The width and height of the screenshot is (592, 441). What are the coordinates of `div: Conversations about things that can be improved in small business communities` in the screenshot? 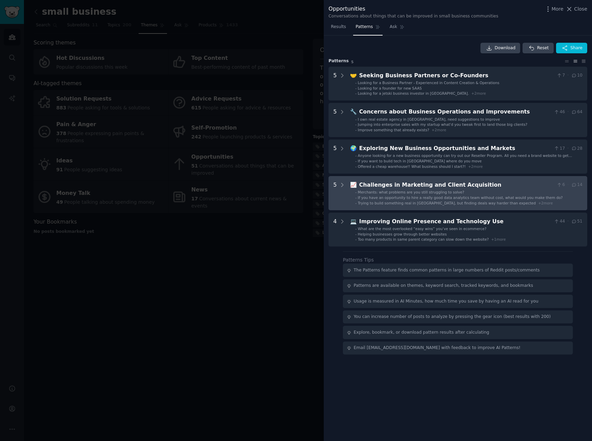 It's located at (413, 16).